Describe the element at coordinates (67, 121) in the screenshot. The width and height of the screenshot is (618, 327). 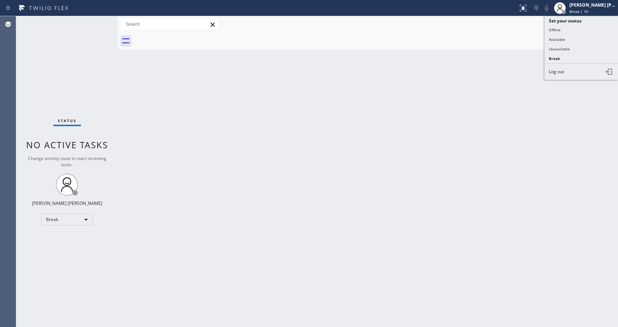
I see `span: Status` at that location.